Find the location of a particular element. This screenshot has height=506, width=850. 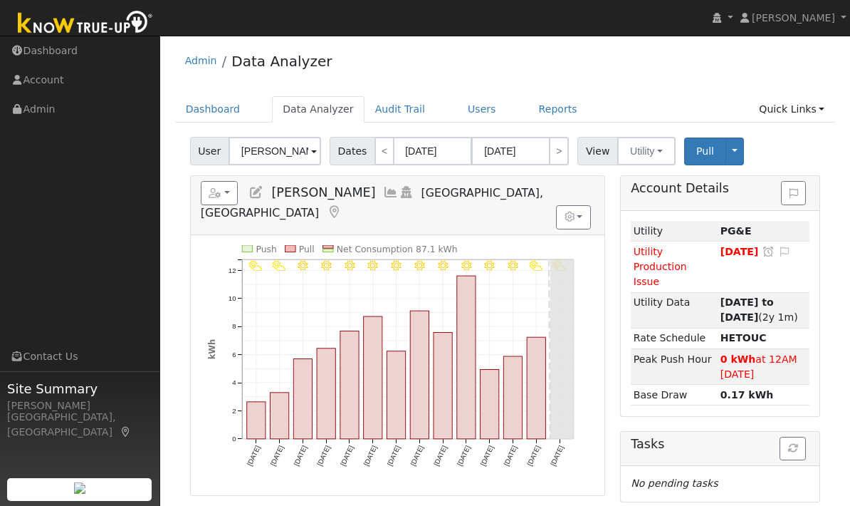

input: Select a User is located at coordinates (275, 151).